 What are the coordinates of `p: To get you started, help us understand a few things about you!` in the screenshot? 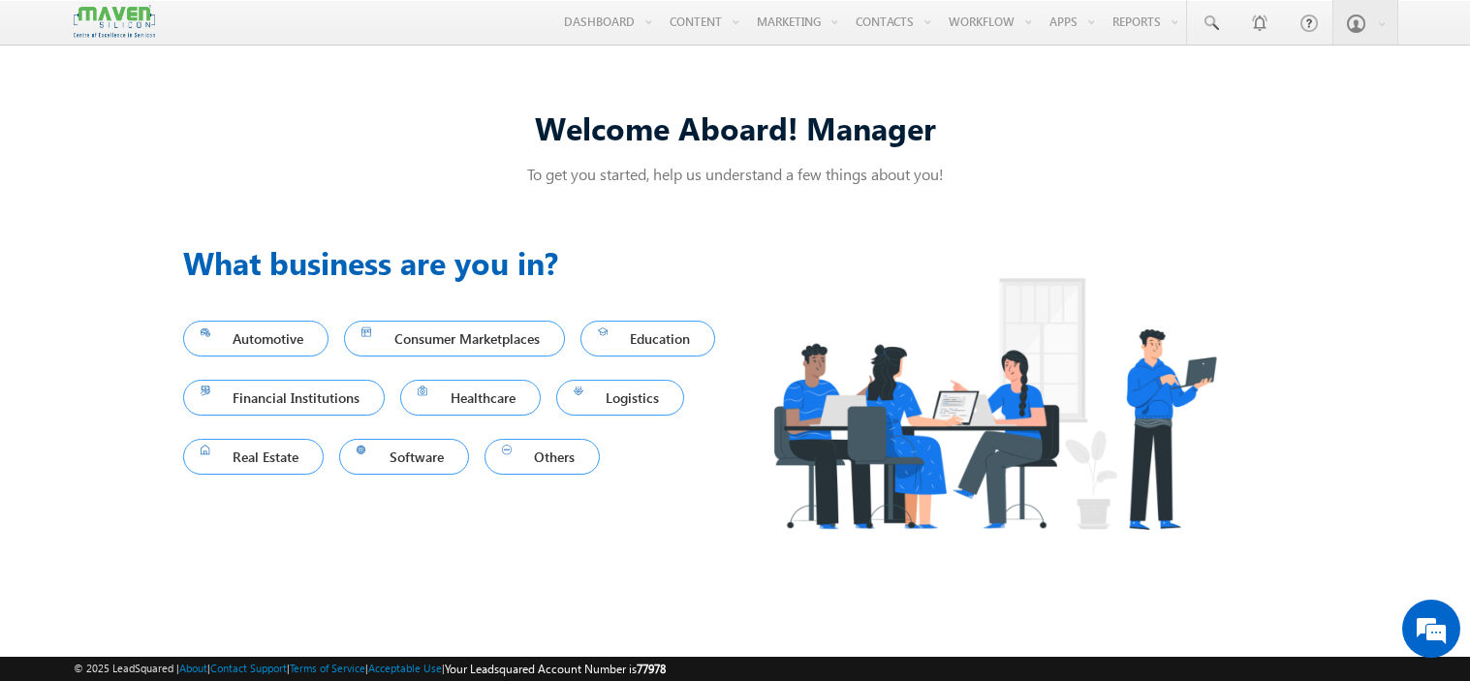 It's located at (736, 174).